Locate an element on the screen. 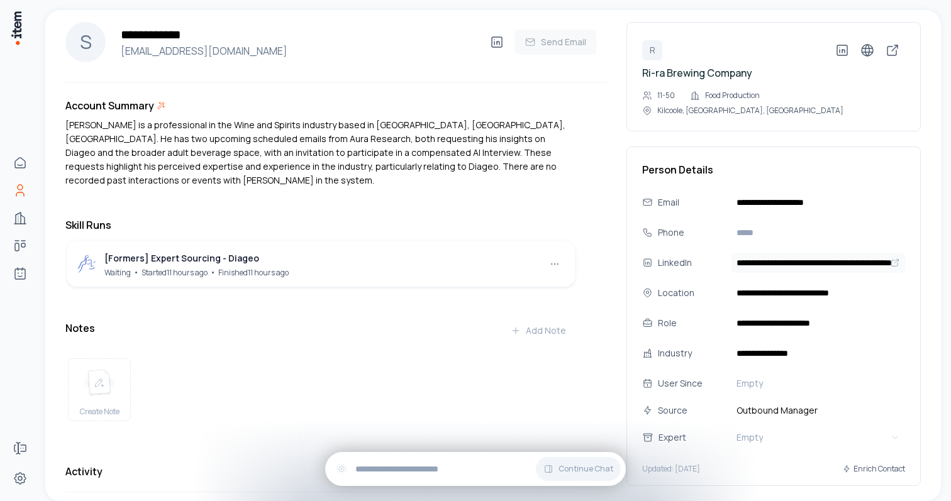 The width and height of the screenshot is (951, 501). a: Companies is located at coordinates (20, 218).